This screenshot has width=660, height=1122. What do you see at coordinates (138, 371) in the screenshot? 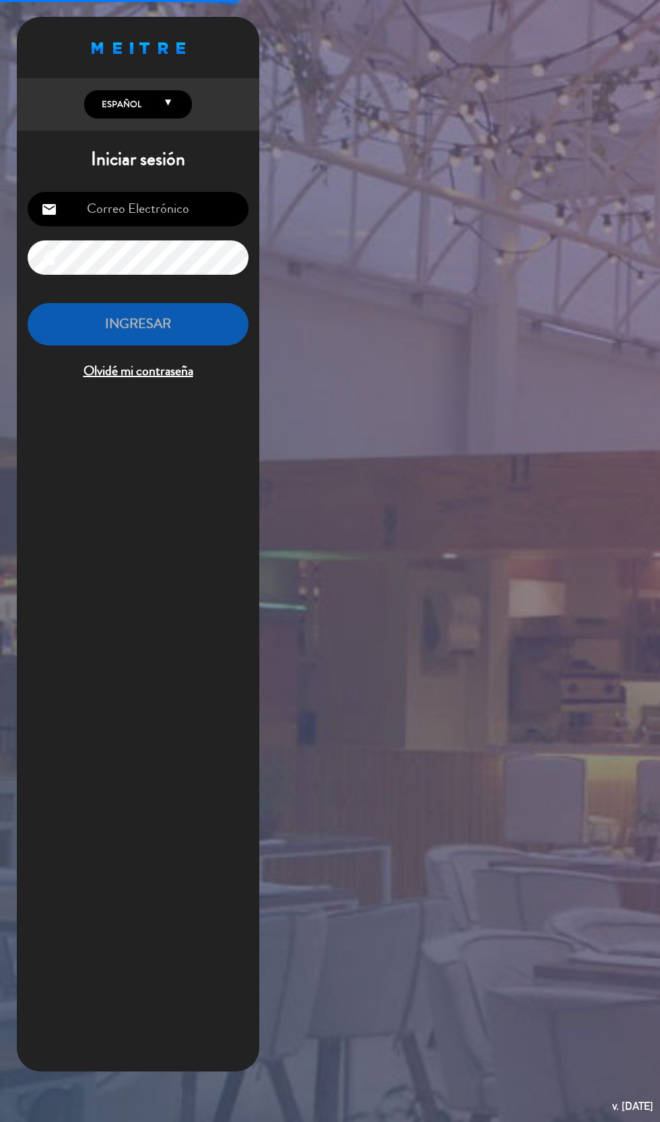
I see `span: Olvidé mi contraseña` at bounding box center [138, 371].